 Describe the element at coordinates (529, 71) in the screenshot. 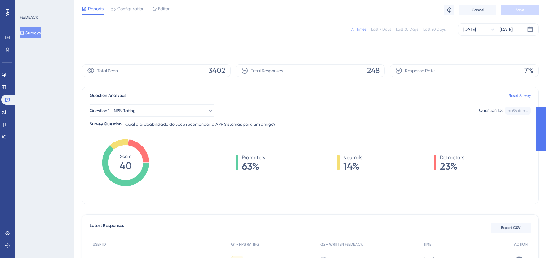

I see `span: 7%` at that location.